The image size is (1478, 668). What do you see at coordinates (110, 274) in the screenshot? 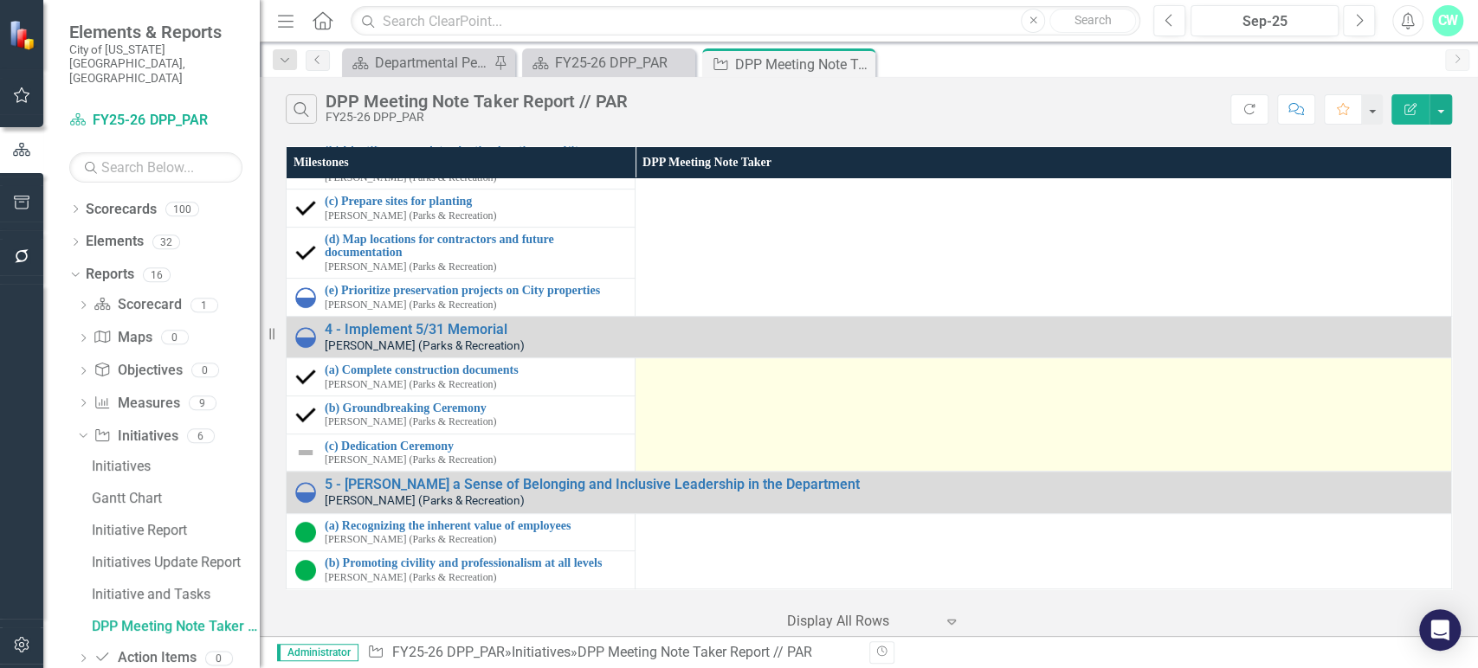
I see `a: Reports` at bounding box center [110, 274].